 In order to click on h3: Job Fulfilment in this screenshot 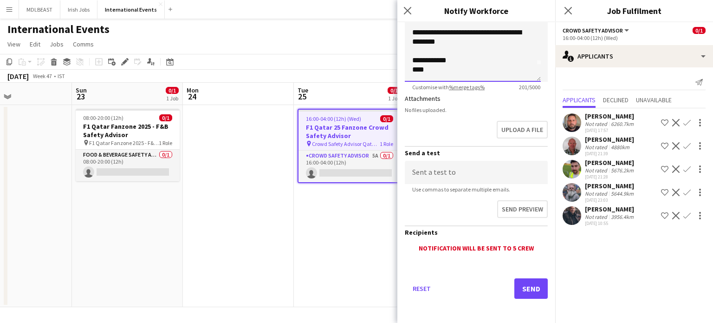, I will do `click(635, 11)`.